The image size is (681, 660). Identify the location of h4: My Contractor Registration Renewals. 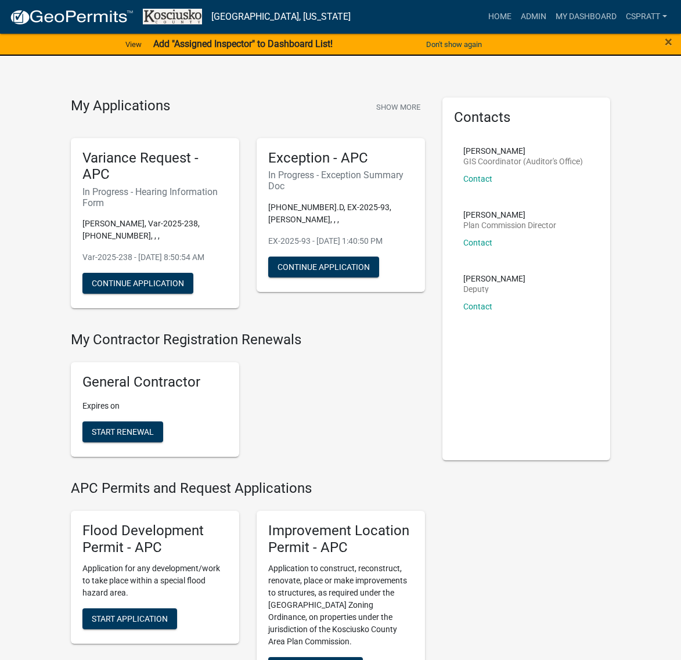
(248, 340).